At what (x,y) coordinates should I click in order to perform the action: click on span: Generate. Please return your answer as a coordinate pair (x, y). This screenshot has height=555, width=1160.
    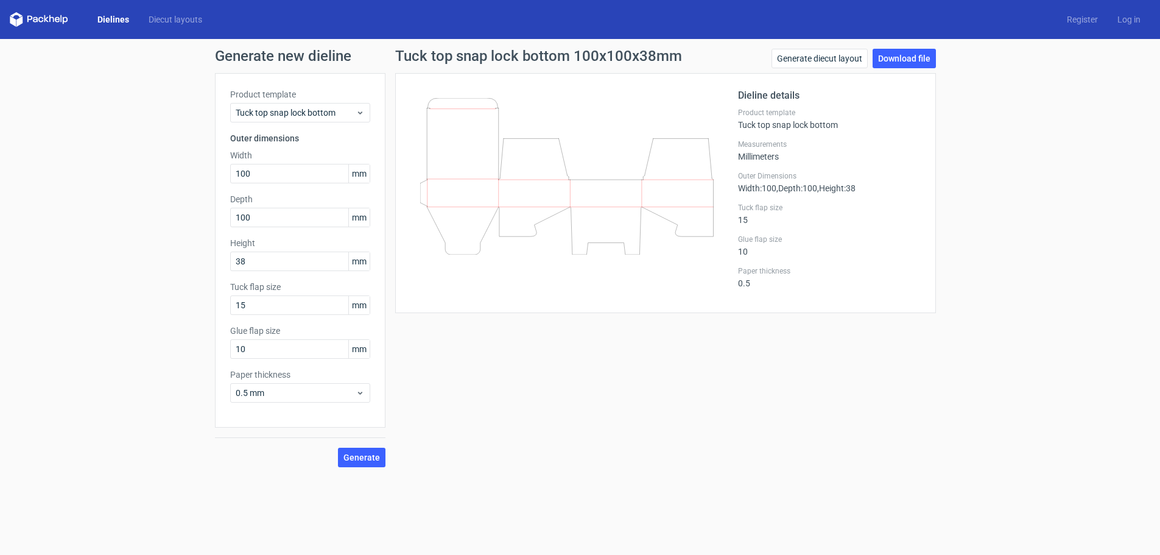
    Looking at the image, I should click on (362, 457).